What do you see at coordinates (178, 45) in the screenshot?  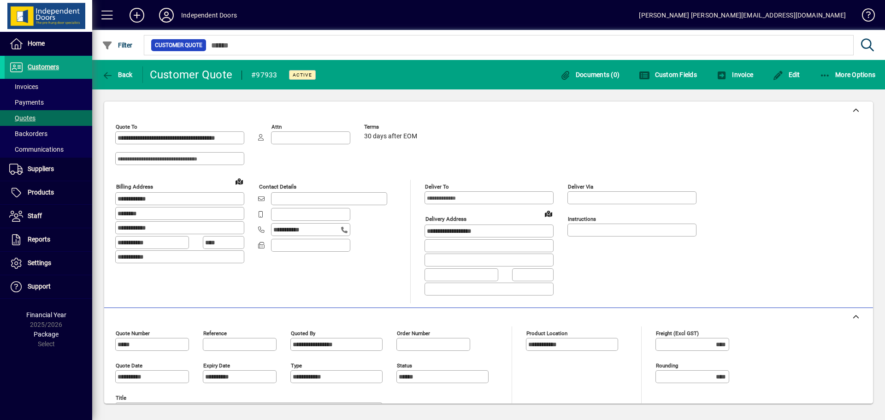 I see `span: Customer Quote` at bounding box center [178, 45].